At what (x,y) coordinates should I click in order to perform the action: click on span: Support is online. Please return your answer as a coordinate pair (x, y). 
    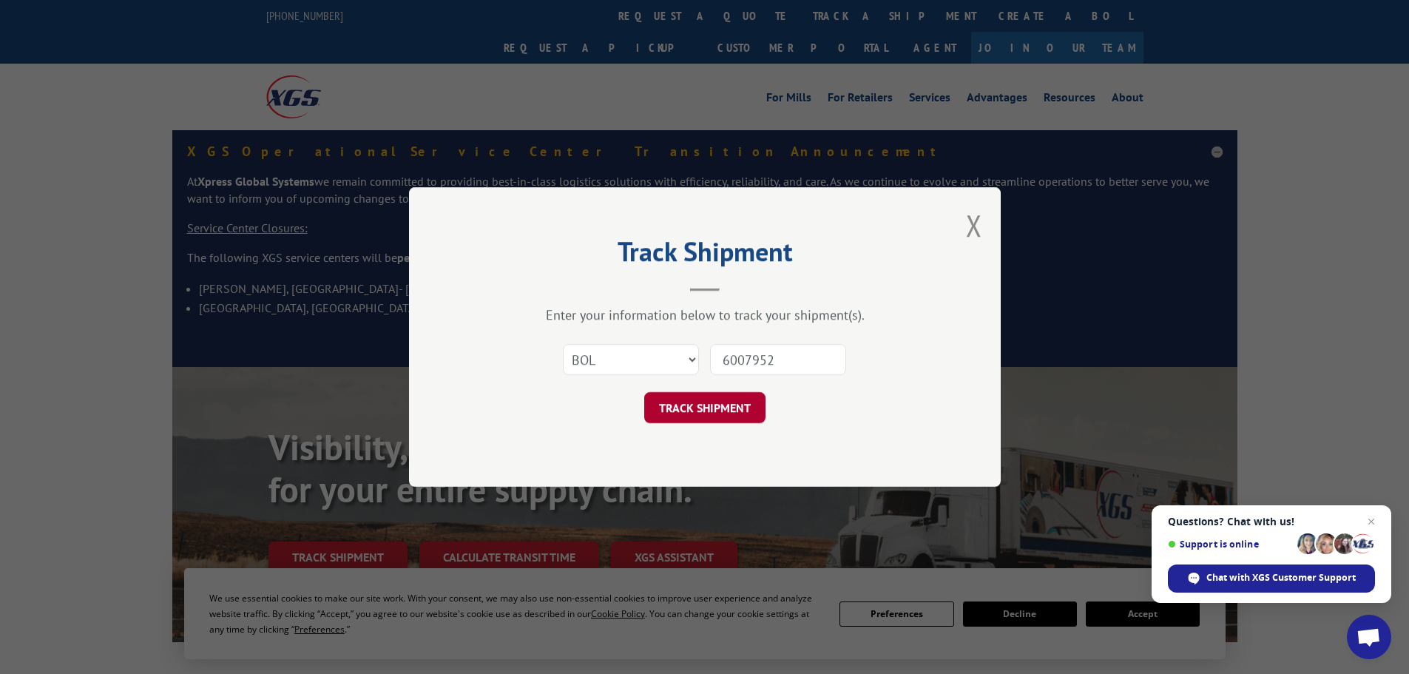
    Looking at the image, I should click on (1230, 544).